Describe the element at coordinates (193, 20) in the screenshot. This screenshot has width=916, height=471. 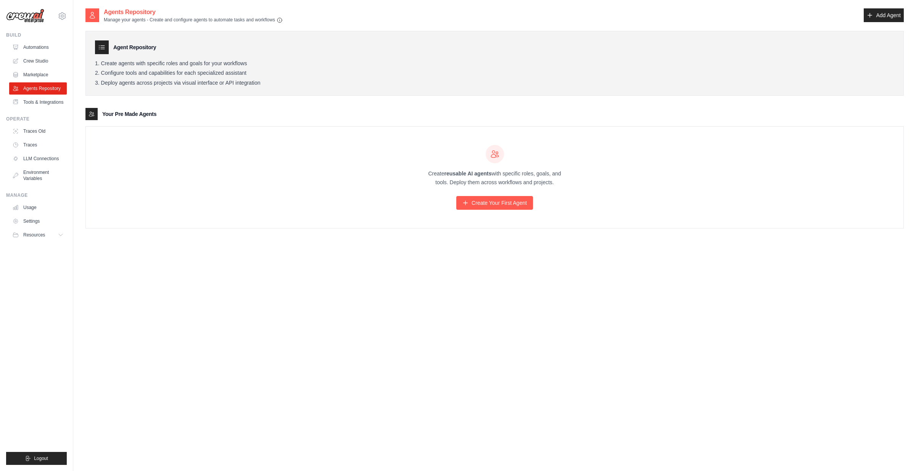
I see `p: Manage your agents - Create and configure agents to automate tasks and workflows` at that location.